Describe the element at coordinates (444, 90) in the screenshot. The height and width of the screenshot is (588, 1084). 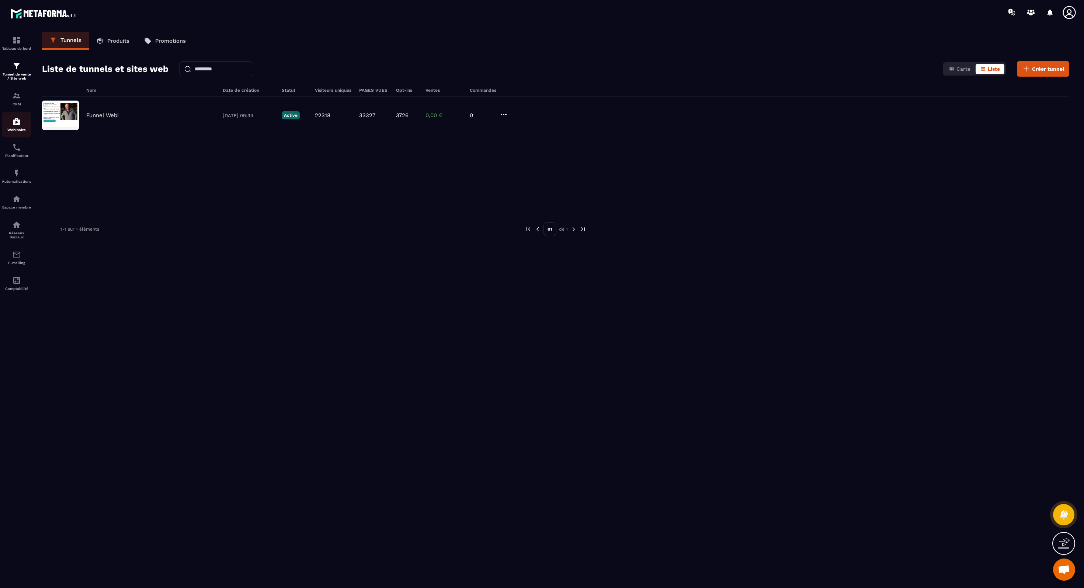
I see `h6: Ventes` at that location.